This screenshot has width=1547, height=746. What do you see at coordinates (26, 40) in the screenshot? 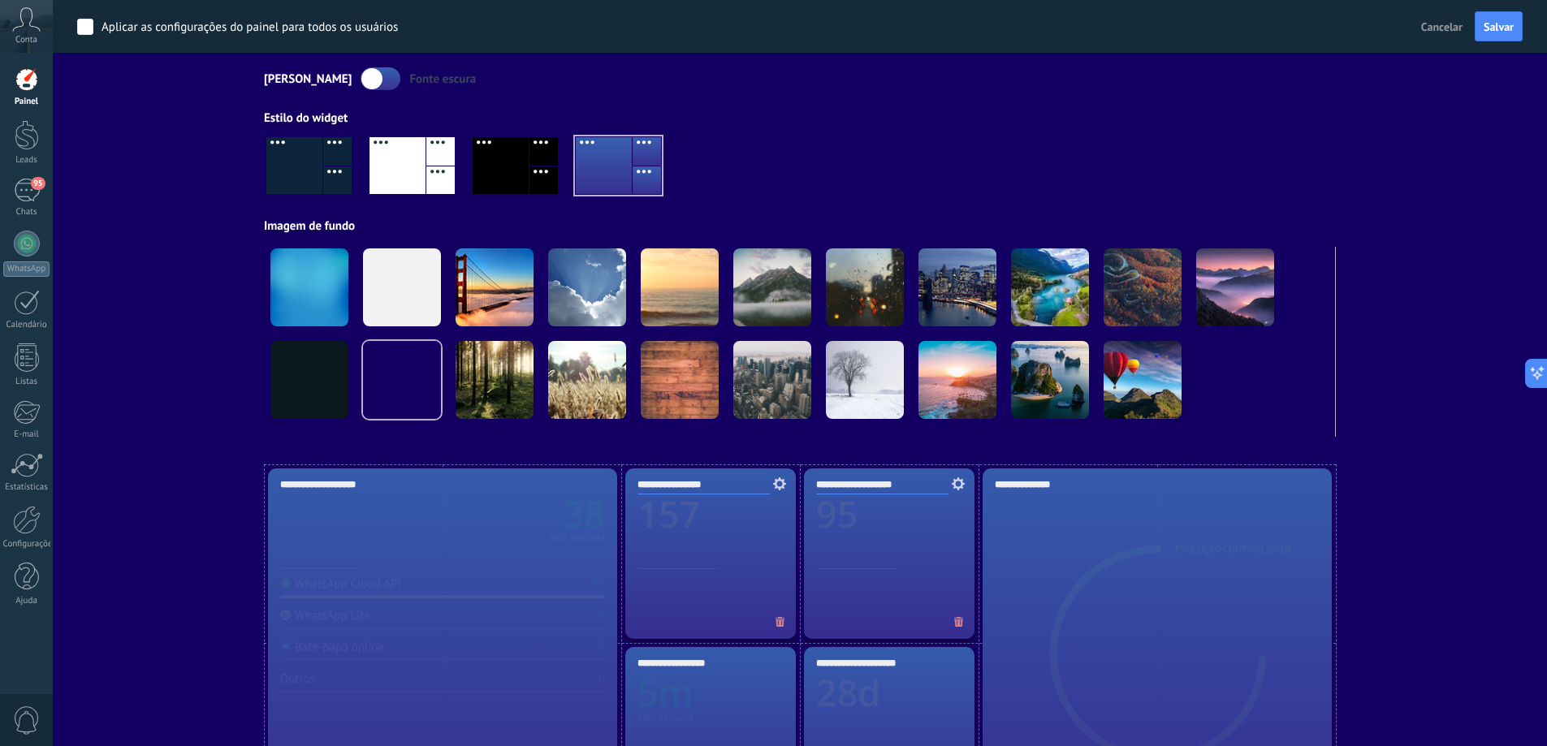
I see `span: Conta` at bounding box center [26, 40].